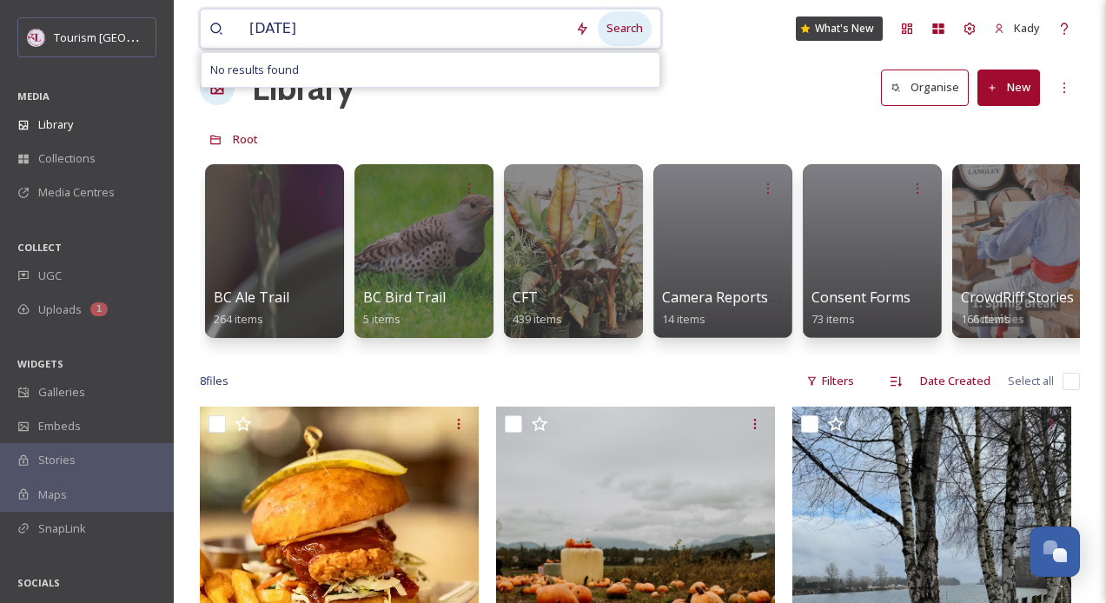 The image size is (1106, 603). What do you see at coordinates (537, 308) in the screenshot?
I see `a: CFT439 items` at bounding box center [537, 308].